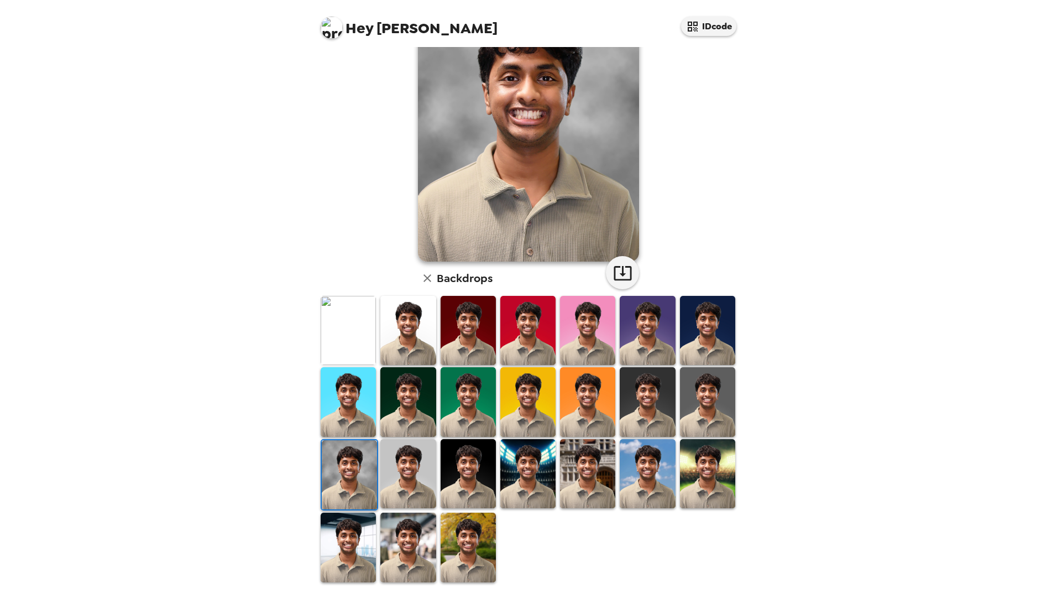  Describe the element at coordinates (465, 278) in the screenshot. I see `h6: Backdrops` at that location.